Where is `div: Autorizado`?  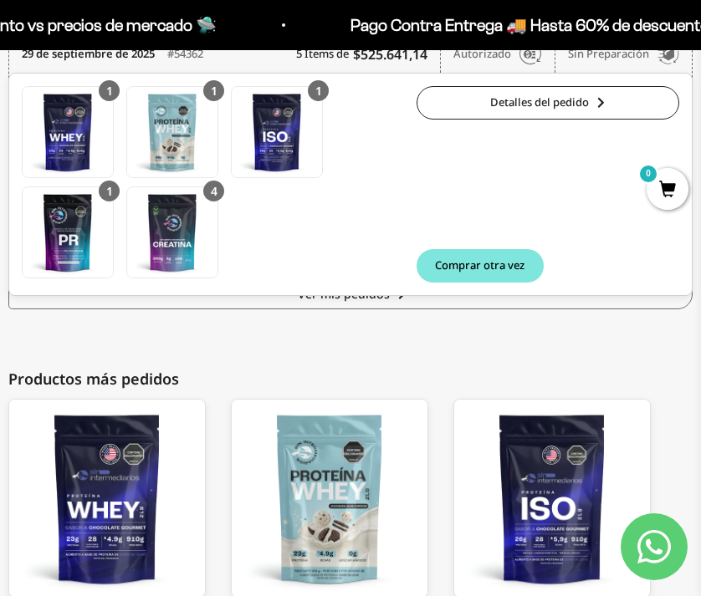 div: Autorizado is located at coordinates (504, 54).